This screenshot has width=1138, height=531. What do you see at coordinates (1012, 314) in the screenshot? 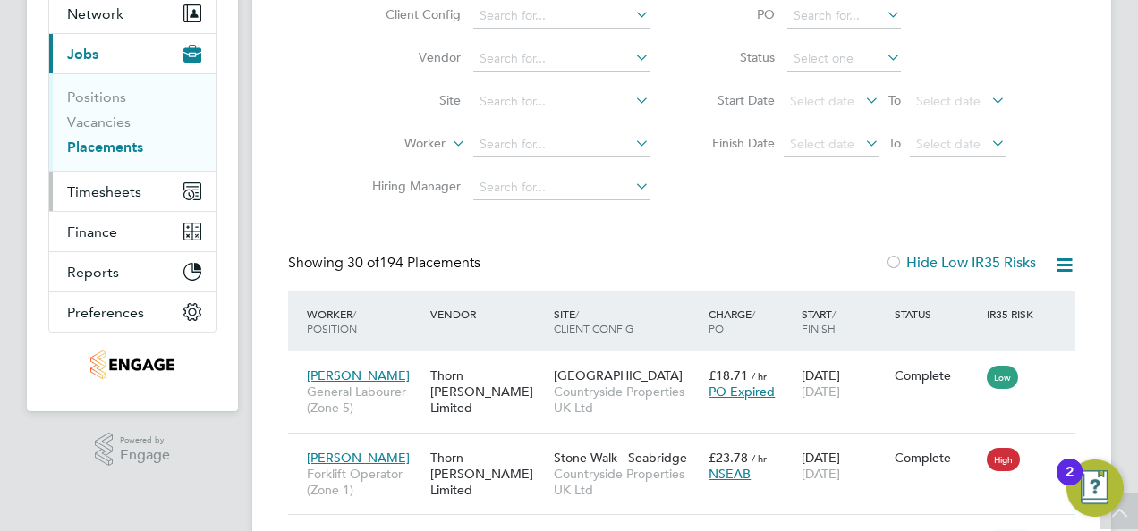
I see `div: IR35 Risk` at bounding box center [1012, 314].